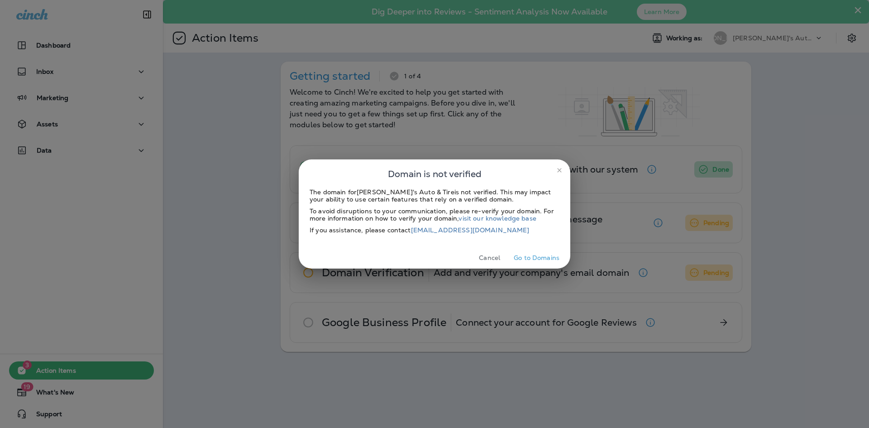 The image size is (869, 428). Describe the element at coordinates (435, 174) in the screenshot. I see `span: Domain is not verified` at that location.